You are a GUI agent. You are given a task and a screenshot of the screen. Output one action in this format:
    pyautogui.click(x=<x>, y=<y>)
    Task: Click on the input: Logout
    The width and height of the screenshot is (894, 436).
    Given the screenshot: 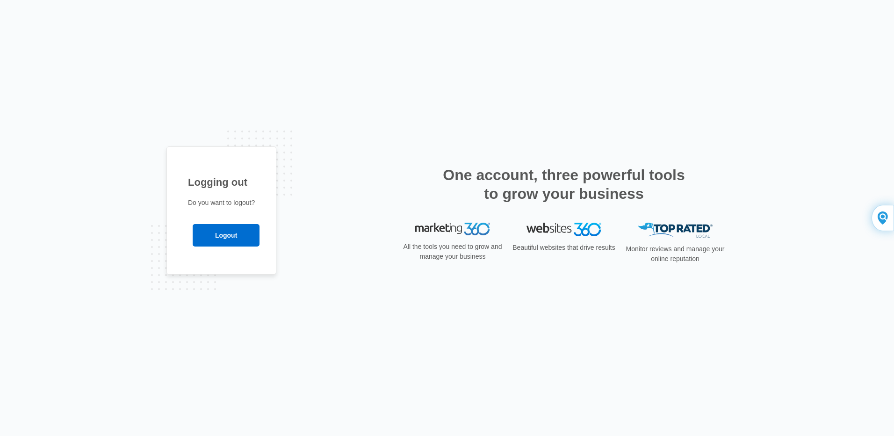 What is the action you would take?
    pyautogui.click(x=226, y=235)
    